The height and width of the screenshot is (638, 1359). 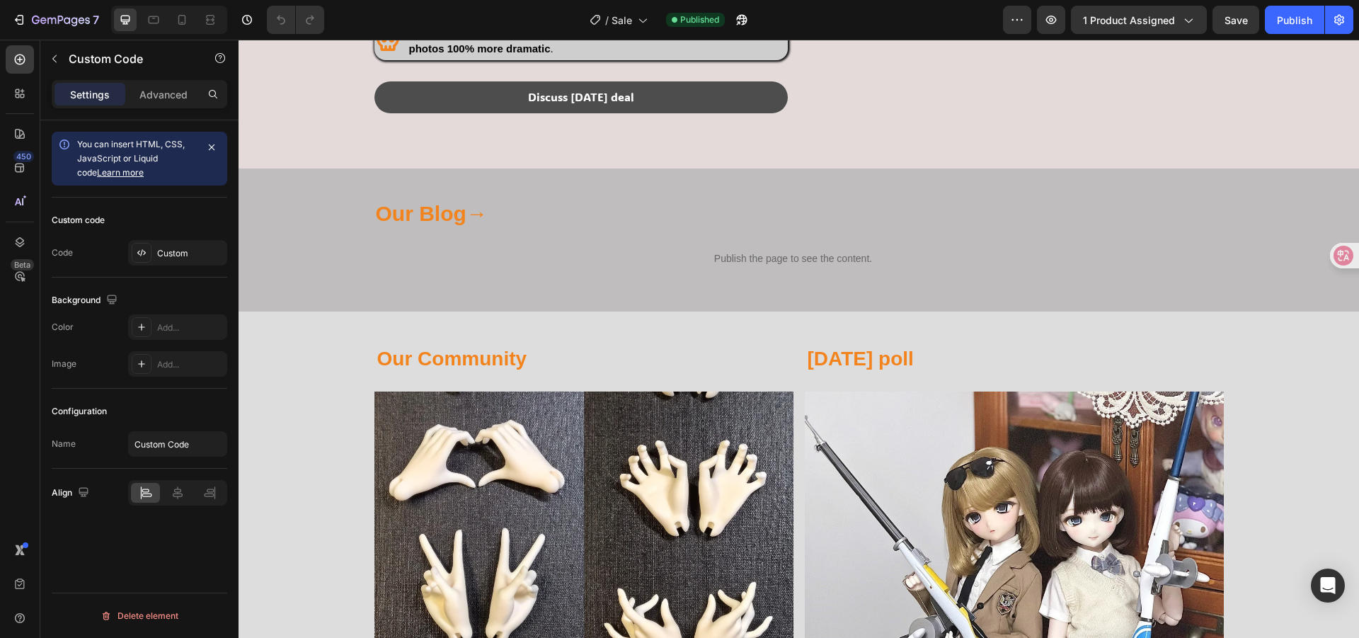 What do you see at coordinates (64, 444) in the screenshot?
I see `div: Name` at bounding box center [64, 444].